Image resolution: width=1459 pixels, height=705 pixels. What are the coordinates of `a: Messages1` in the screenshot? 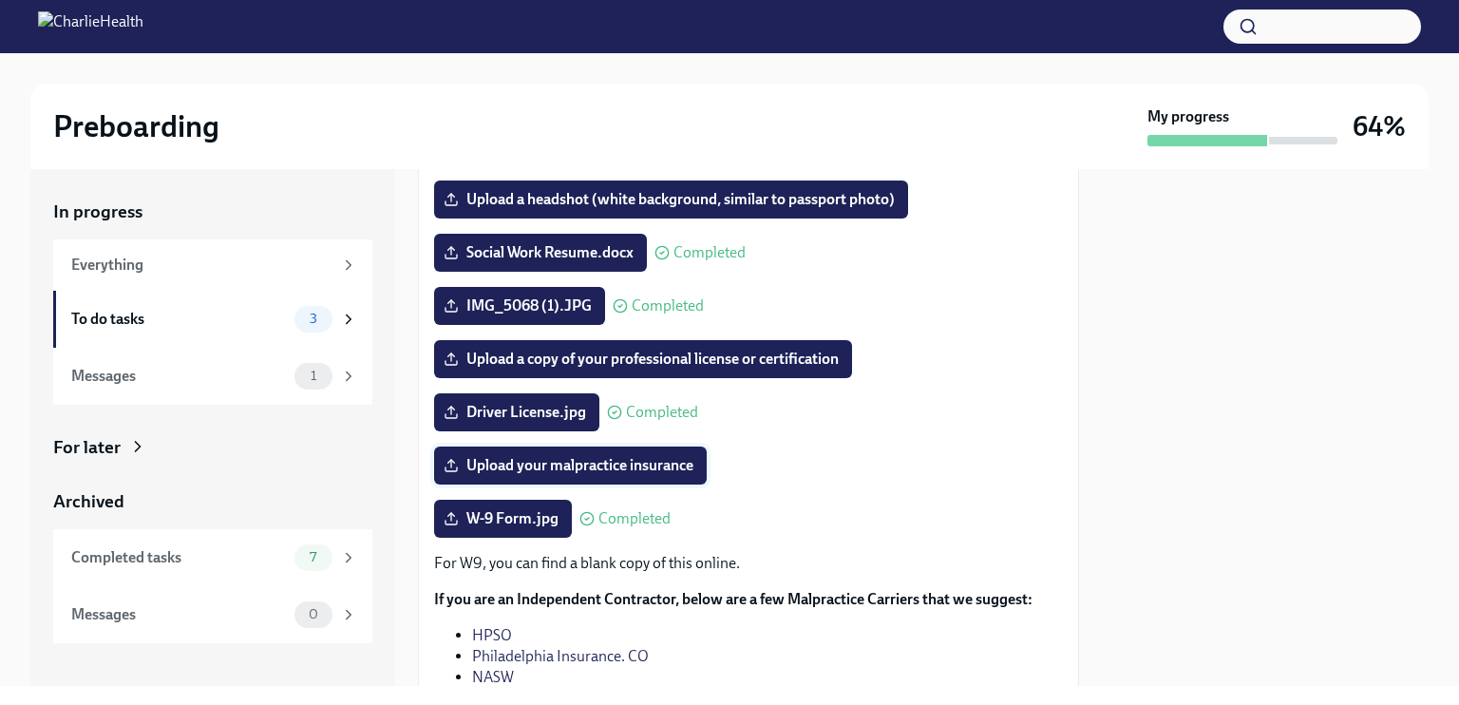 It's located at (213, 376).